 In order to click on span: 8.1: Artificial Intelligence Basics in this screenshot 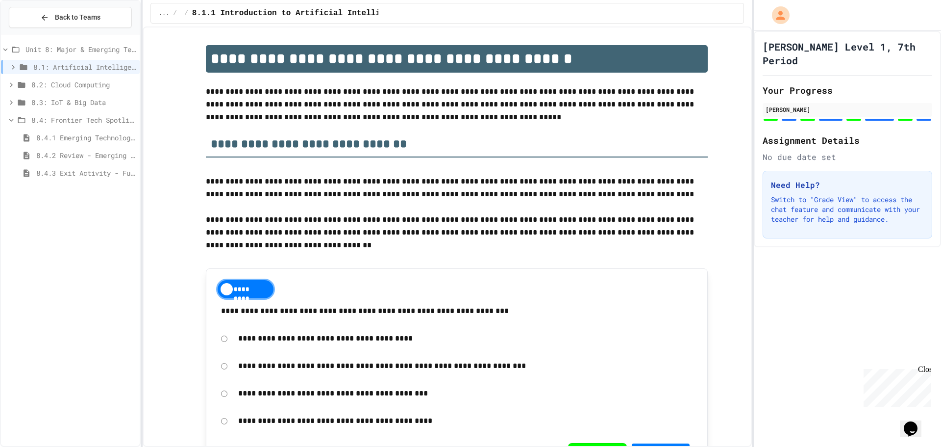, I will do `click(84, 67)`.